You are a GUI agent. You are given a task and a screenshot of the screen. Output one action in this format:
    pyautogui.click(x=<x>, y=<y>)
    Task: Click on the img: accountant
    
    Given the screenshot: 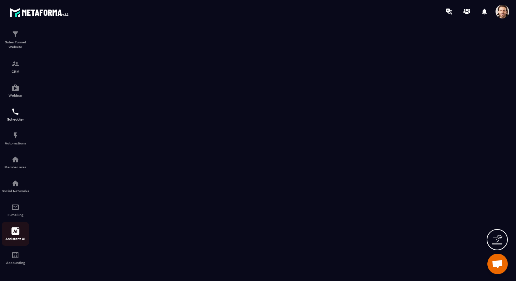 What is the action you would take?
    pyautogui.click(x=15, y=255)
    